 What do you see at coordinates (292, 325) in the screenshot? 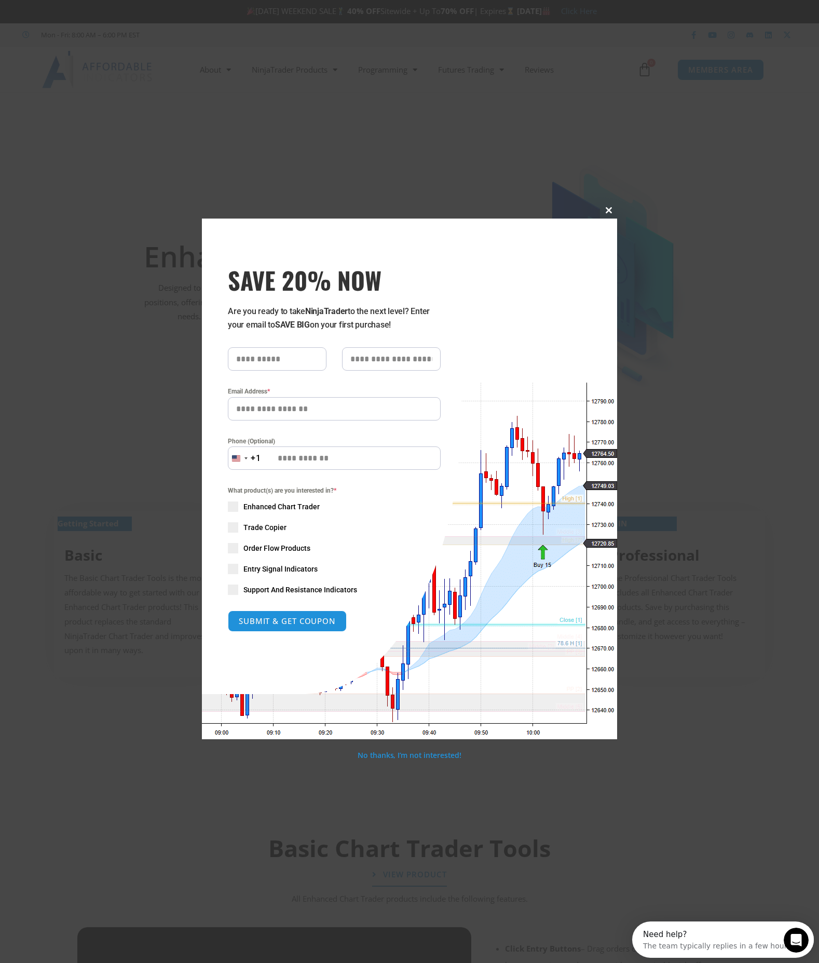
I see `strong: SAVE BIG` at bounding box center [292, 325].